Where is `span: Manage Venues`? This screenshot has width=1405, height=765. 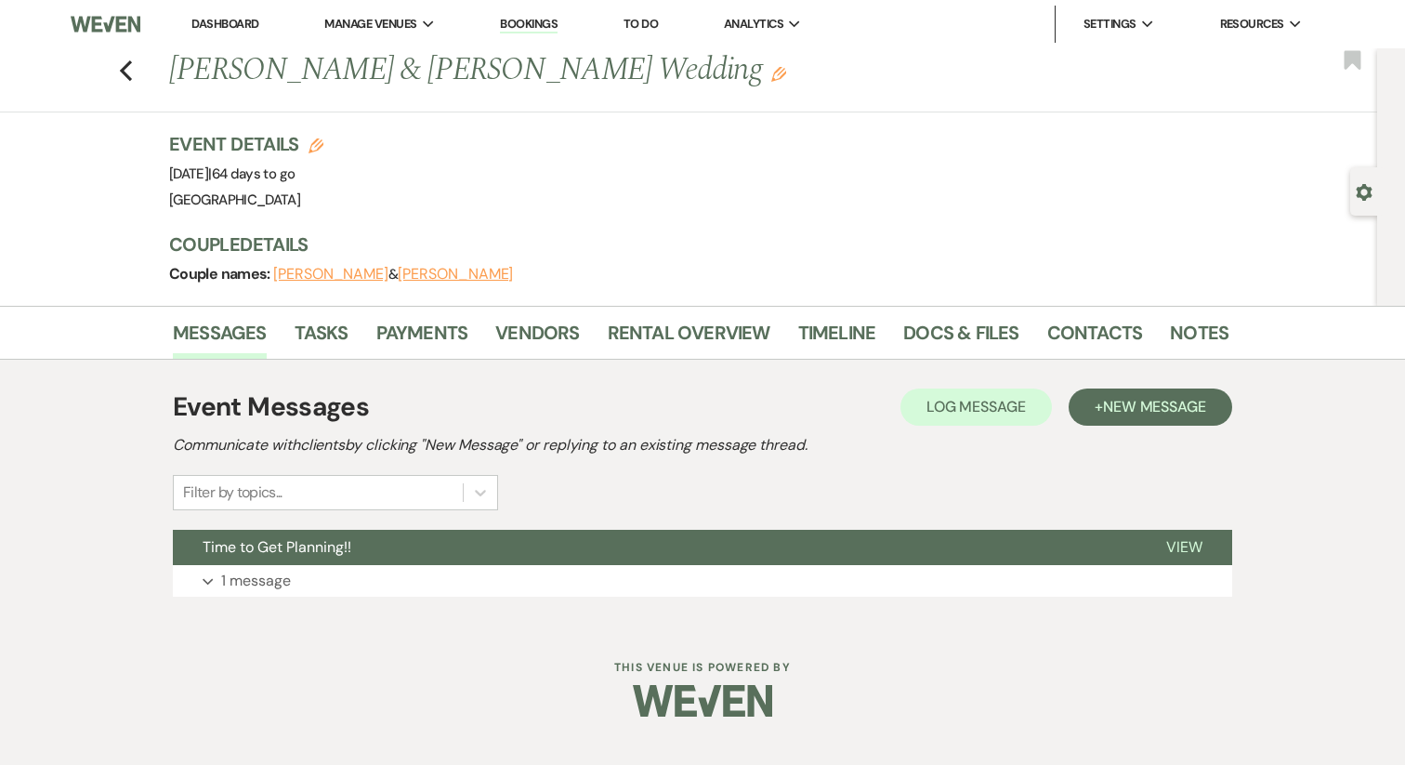
span: Manage Venues is located at coordinates (370, 24).